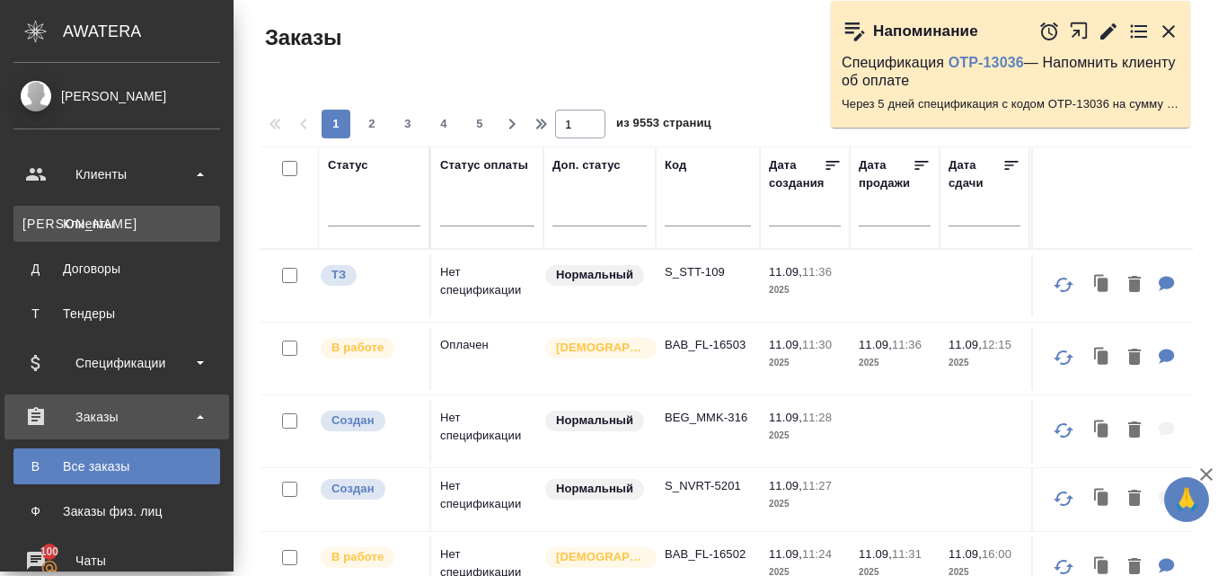 The height and width of the screenshot is (576, 1227). I want to click on p: 11:27, so click(816, 485).